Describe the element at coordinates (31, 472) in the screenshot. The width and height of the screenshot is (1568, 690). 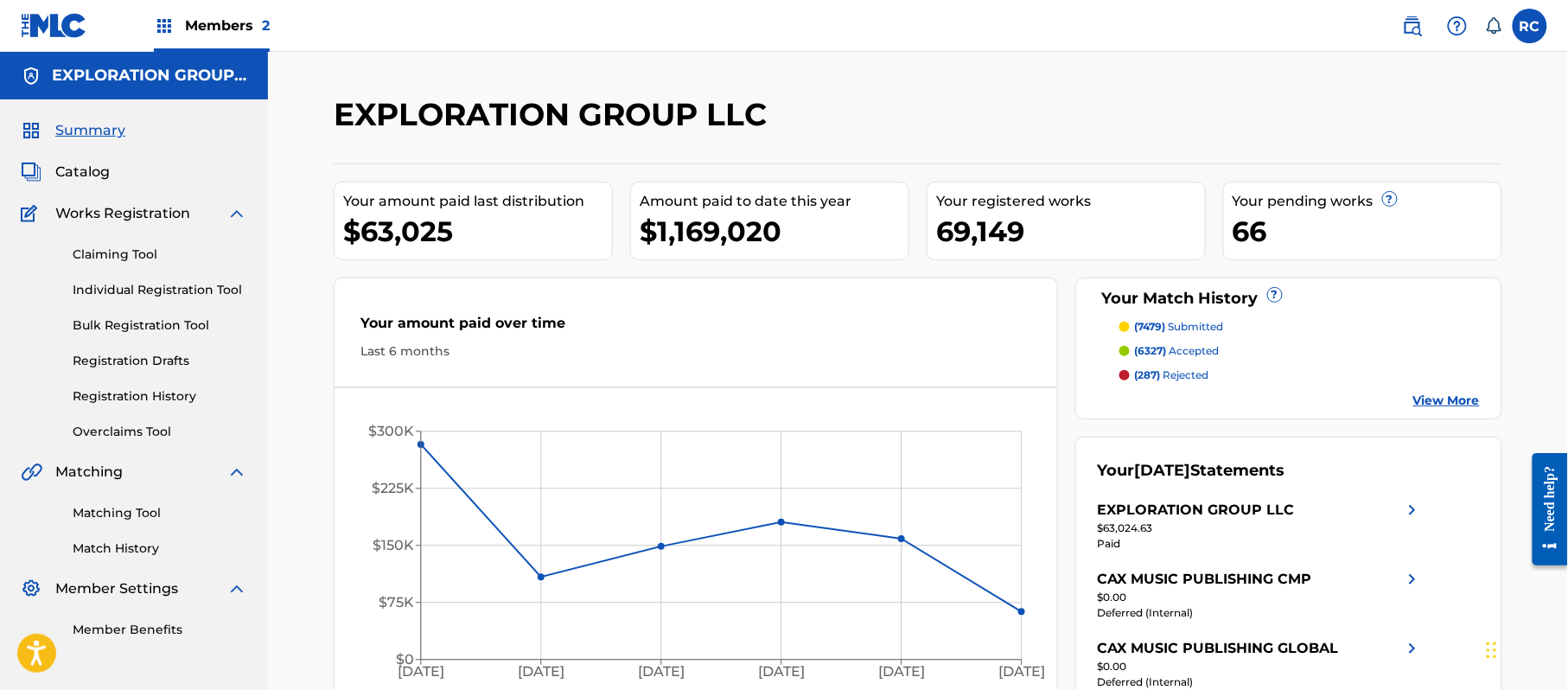
I see `img: Matching` at that location.